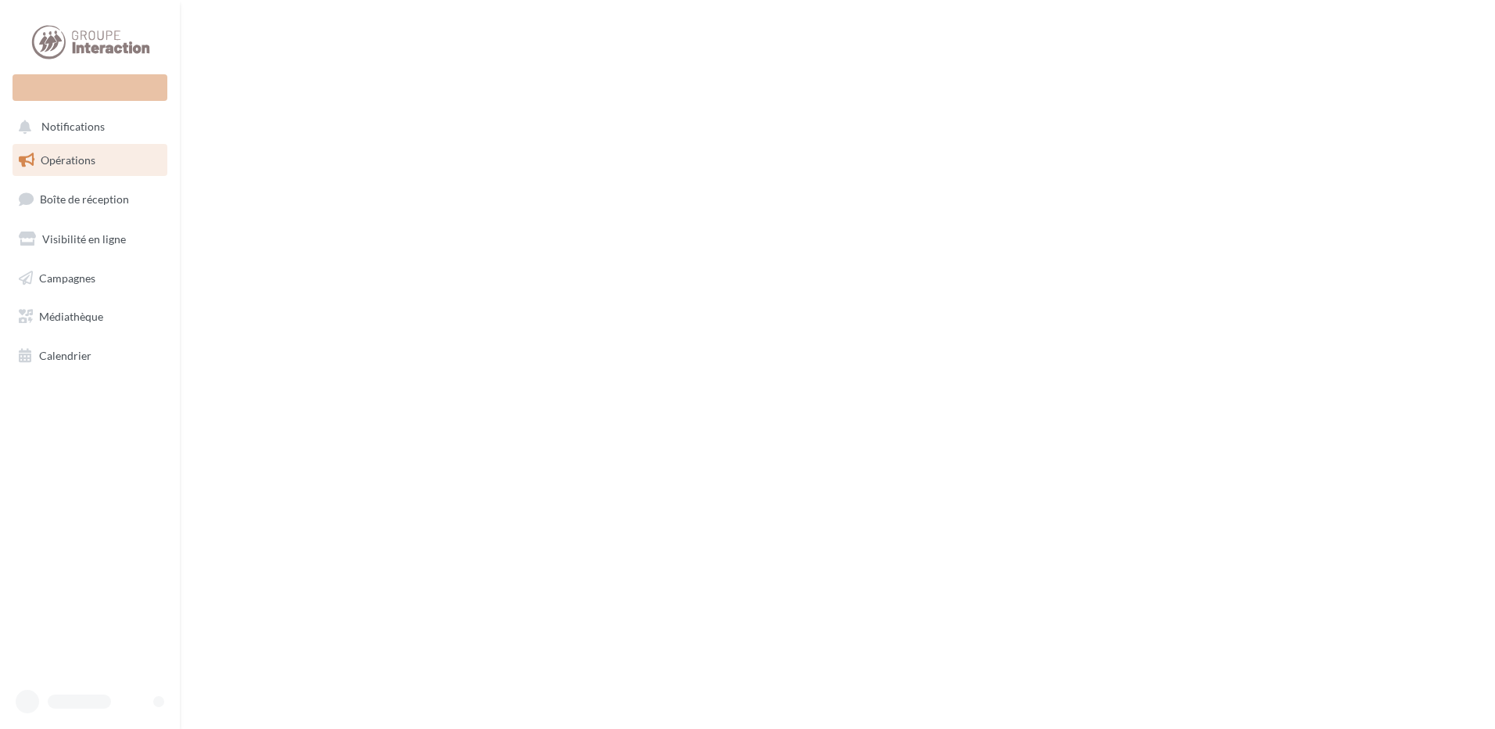 This screenshot has width=1495, height=729. Describe the element at coordinates (90, 317) in the screenshot. I see `a: Médiathèque` at that location.